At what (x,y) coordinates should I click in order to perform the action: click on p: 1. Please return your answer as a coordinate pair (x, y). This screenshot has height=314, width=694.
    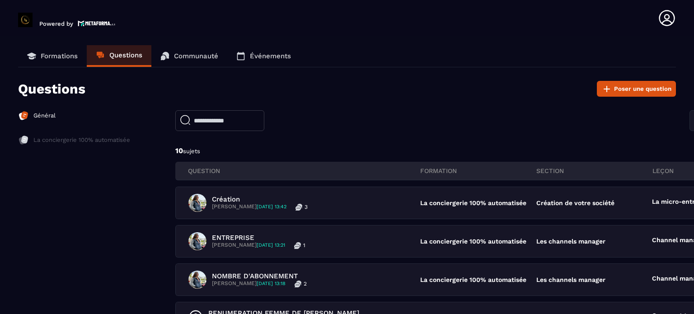
    Looking at the image, I should click on (304, 245).